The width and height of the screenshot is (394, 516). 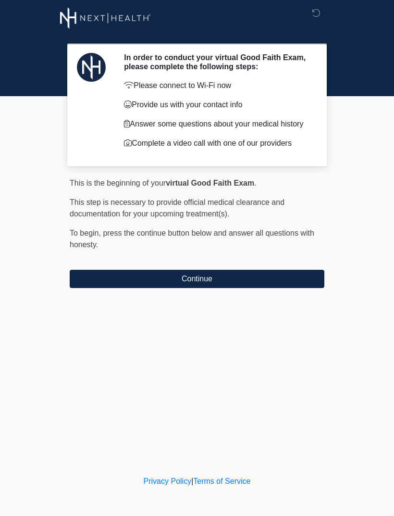 I want to click on button: Continue, so click(x=197, y=279).